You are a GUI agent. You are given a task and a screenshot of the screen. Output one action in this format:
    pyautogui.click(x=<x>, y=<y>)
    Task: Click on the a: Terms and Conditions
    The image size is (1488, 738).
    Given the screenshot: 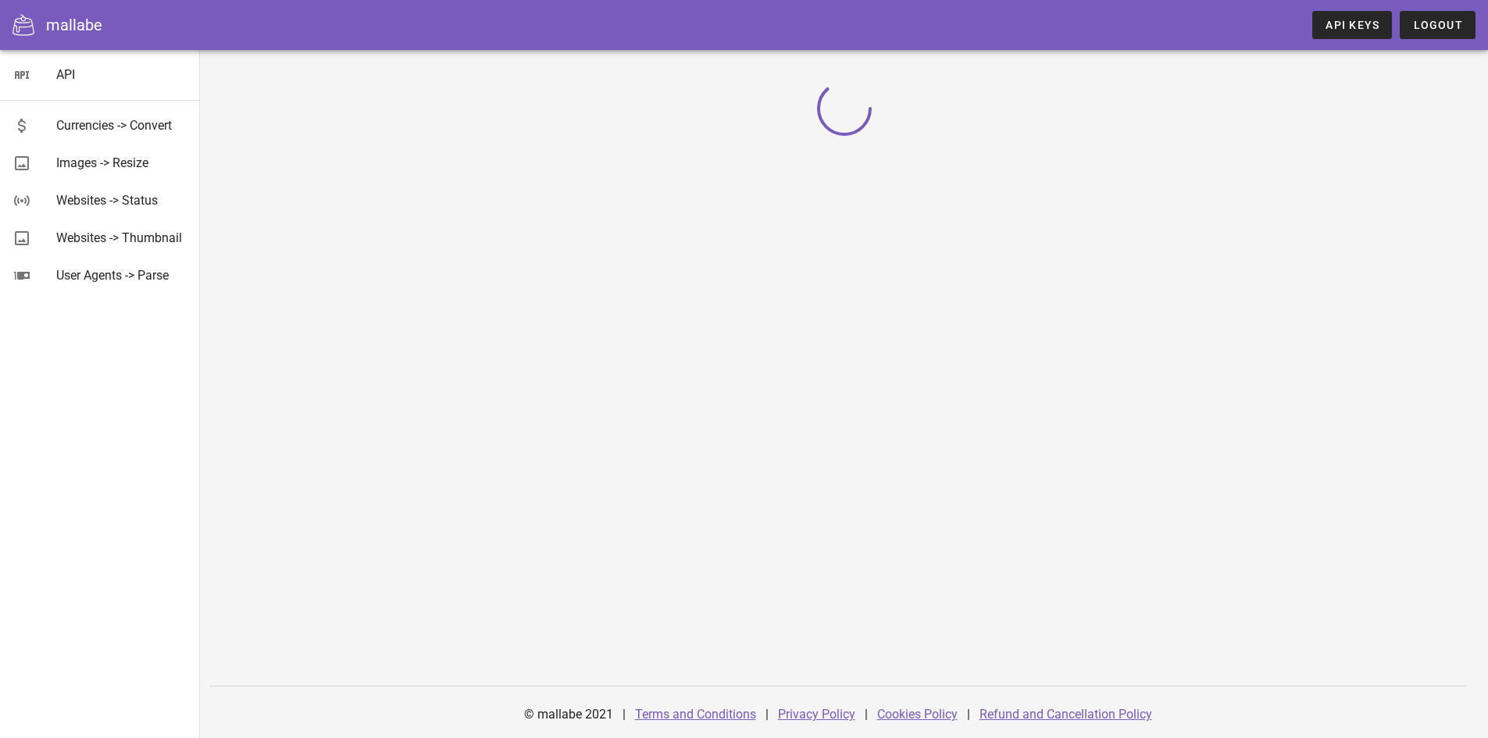 What is the action you would take?
    pyautogui.click(x=695, y=714)
    